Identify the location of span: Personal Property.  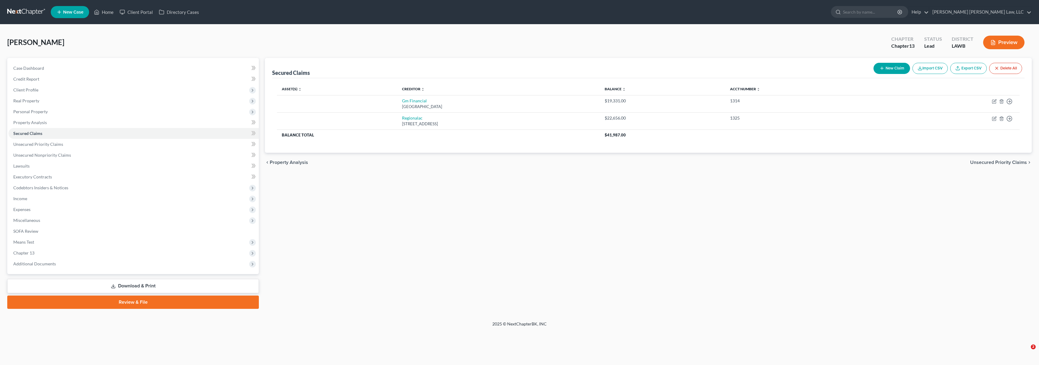
(30, 111).